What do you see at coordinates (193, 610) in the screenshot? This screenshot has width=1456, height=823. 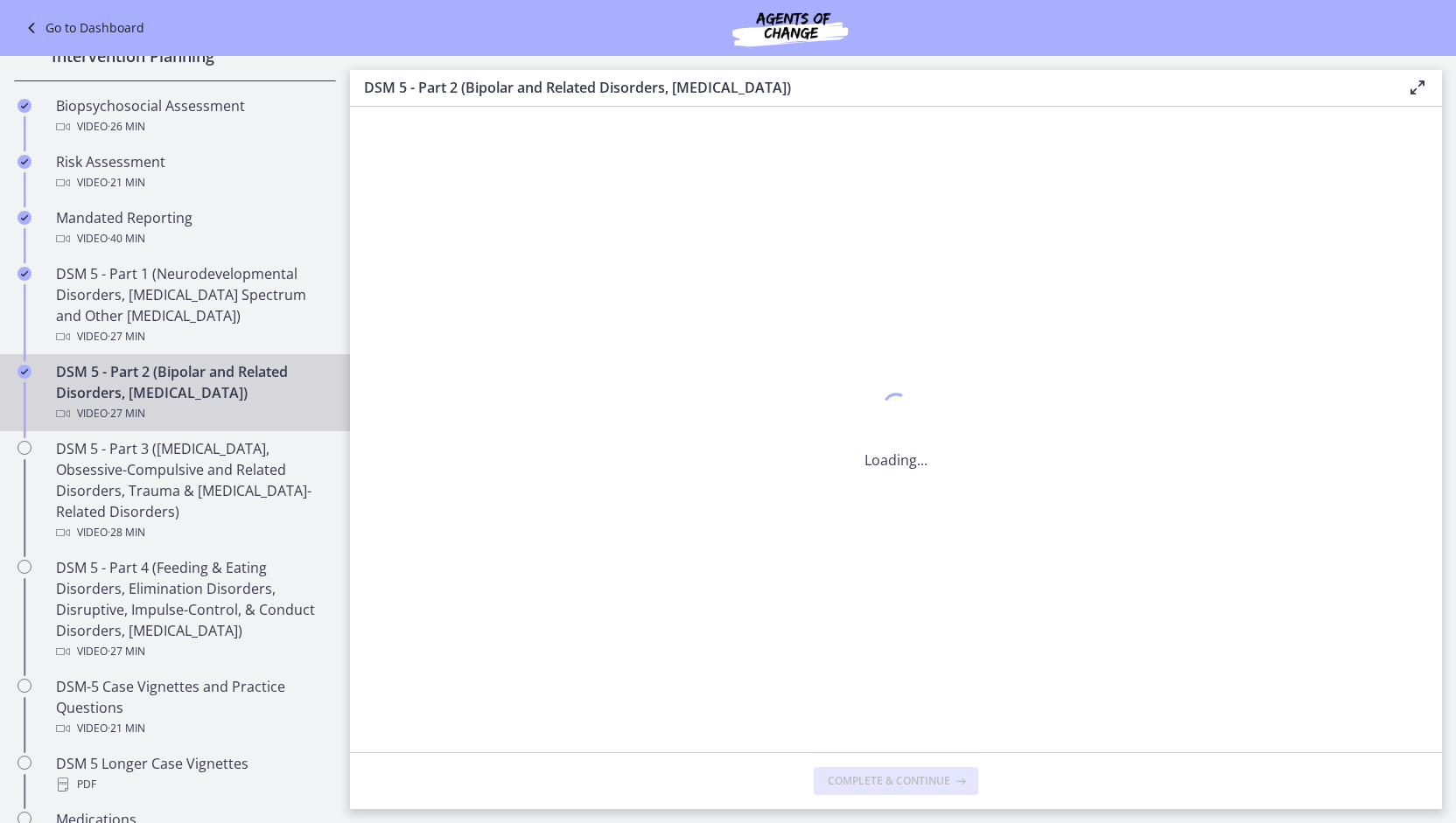 I see `div: DSM 5 - Part 4 (Feeding & Eating Disorders, Elimination Disorders, Disruptive, Impulse-Control, &...` at bounding box center [193, 610].